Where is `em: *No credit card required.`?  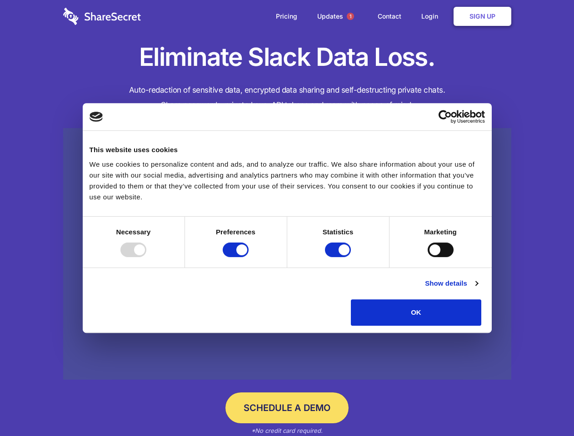
em: *No credit card required. is located at coordinates (287, 430).